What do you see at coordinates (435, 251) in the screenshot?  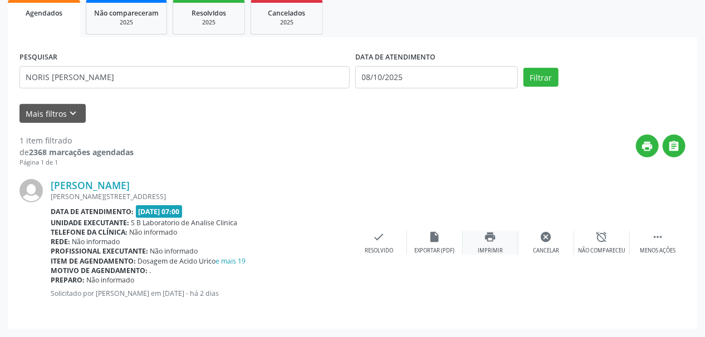 I see `div: Exportar (PDF)` at bounding box center [435, 251].